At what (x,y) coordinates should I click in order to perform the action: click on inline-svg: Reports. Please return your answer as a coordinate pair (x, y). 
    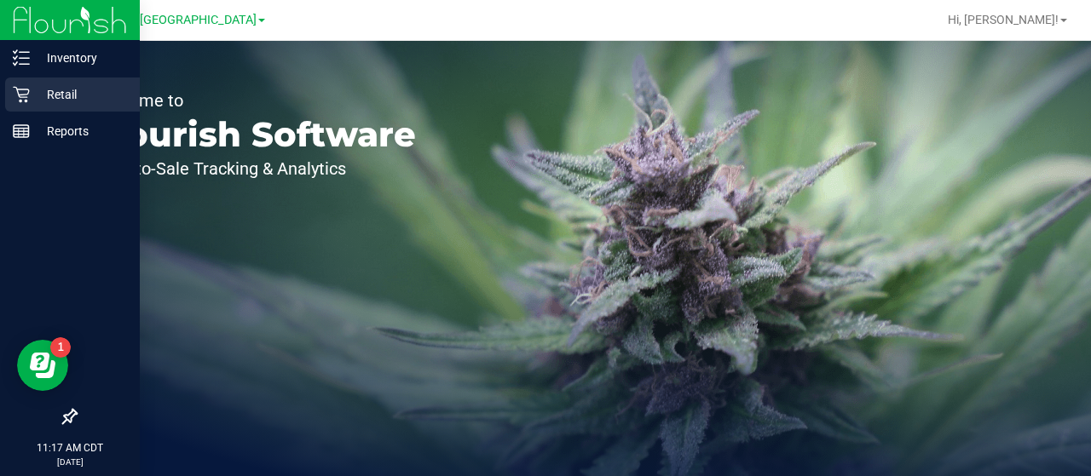
    Looking at the image, I should click on (21, 131).